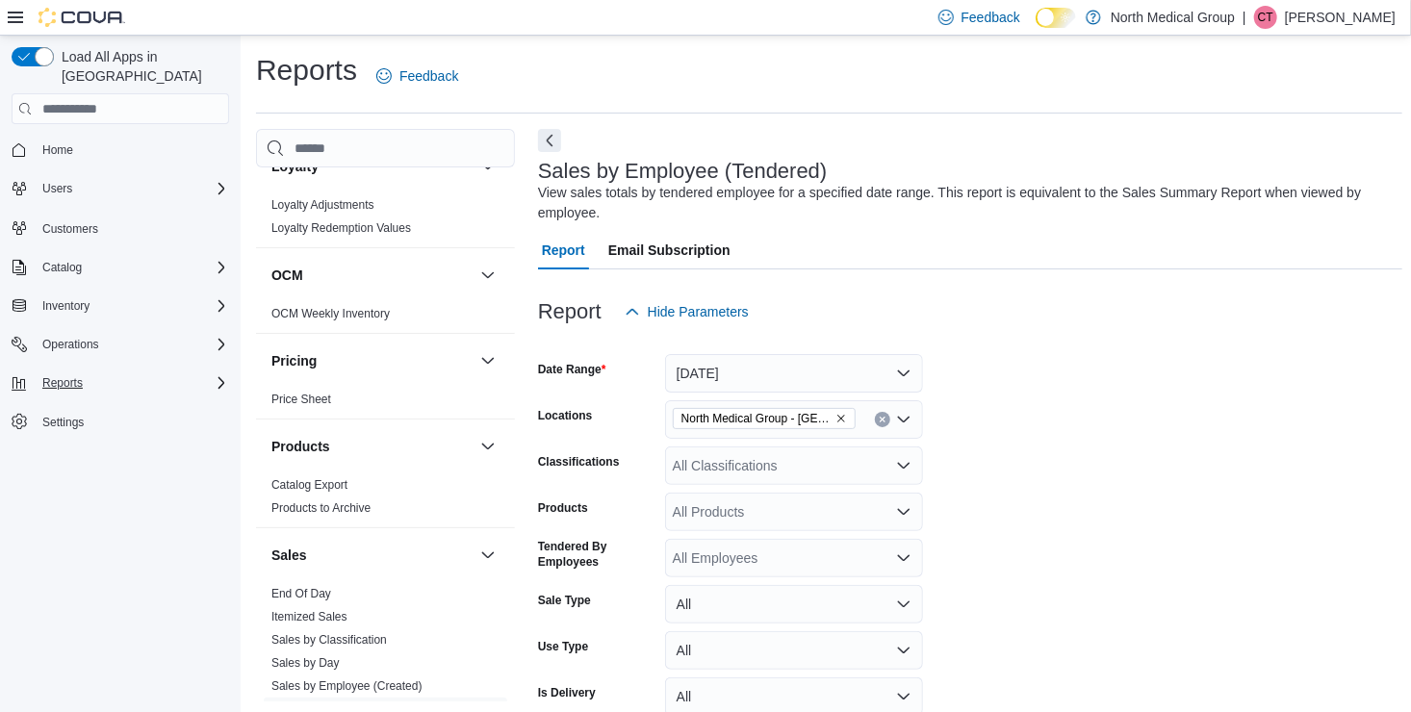  What do you see at coordinates (341, 228) in the screenshot?
I see `a: Loyalty Redemption Values` at bounding box center [341, 228].